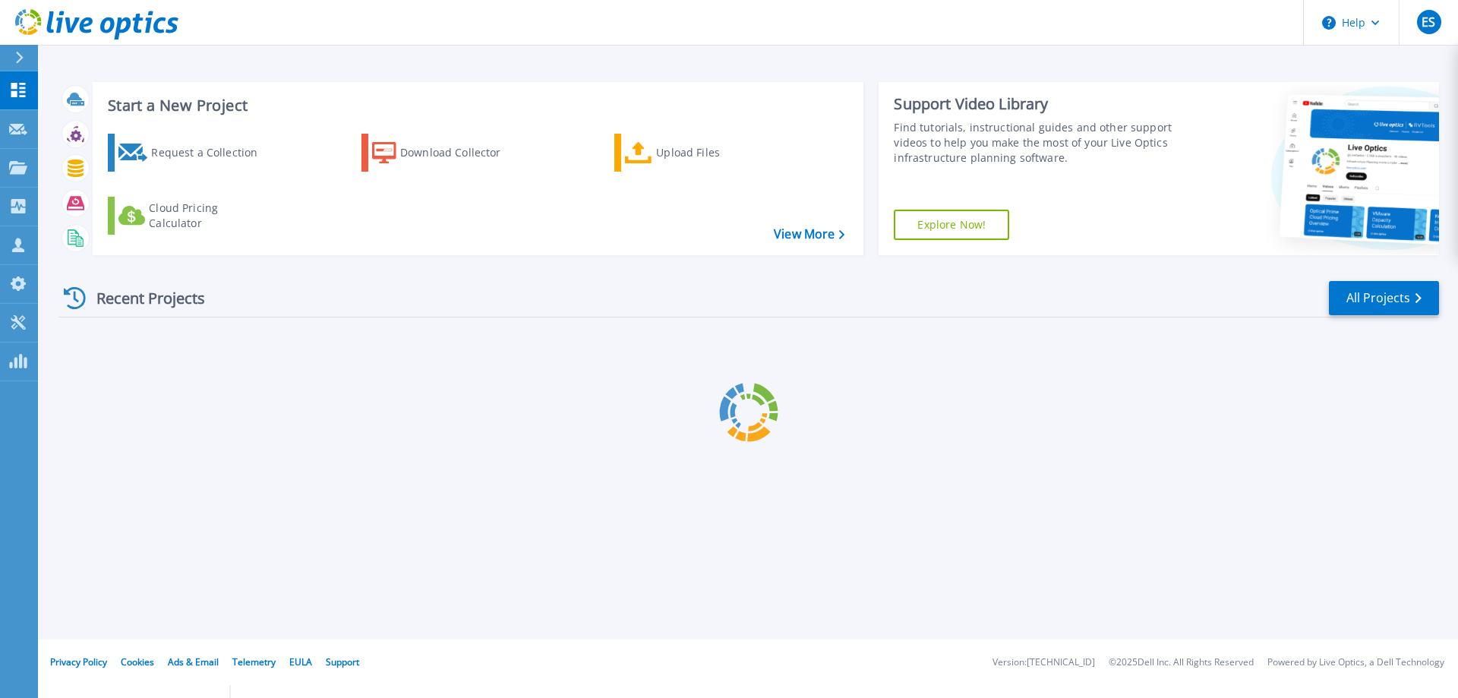  I want to click on div: Download Collector, so click(461, 153).